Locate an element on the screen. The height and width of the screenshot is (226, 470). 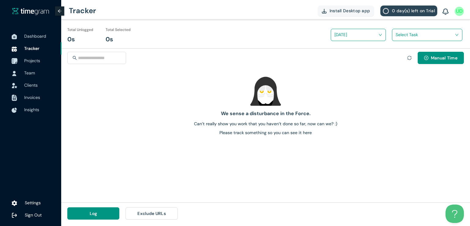
img: TimeTrackerIcon is located at coordinates (14, 49).